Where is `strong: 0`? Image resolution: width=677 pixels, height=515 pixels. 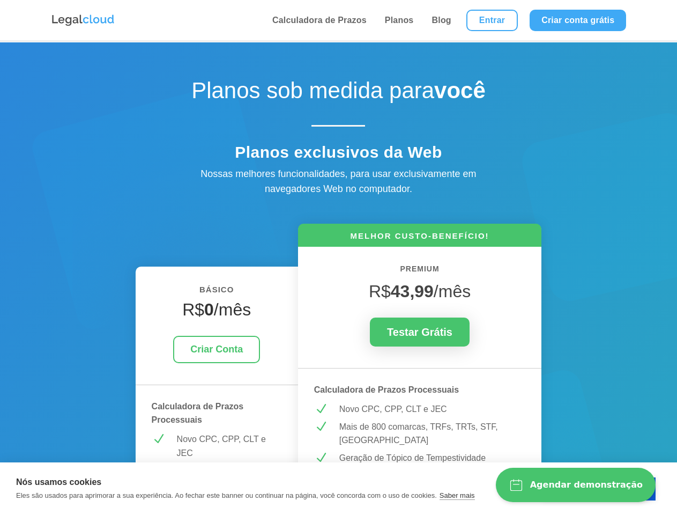 strong: 0 is located at coordinates (209, 309).